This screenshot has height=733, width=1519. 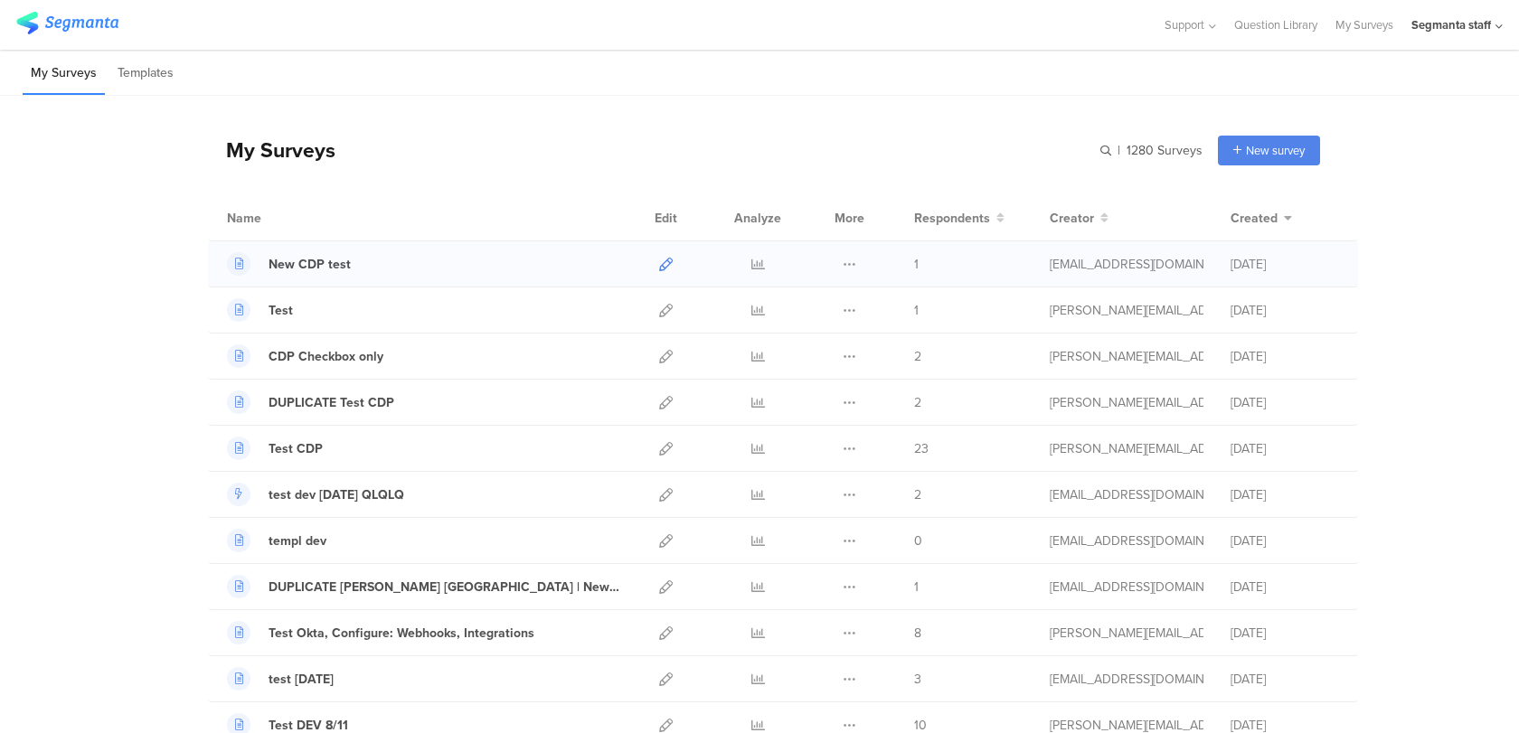 I want to click on img: segmanta logo, so click(x=67, y=23).